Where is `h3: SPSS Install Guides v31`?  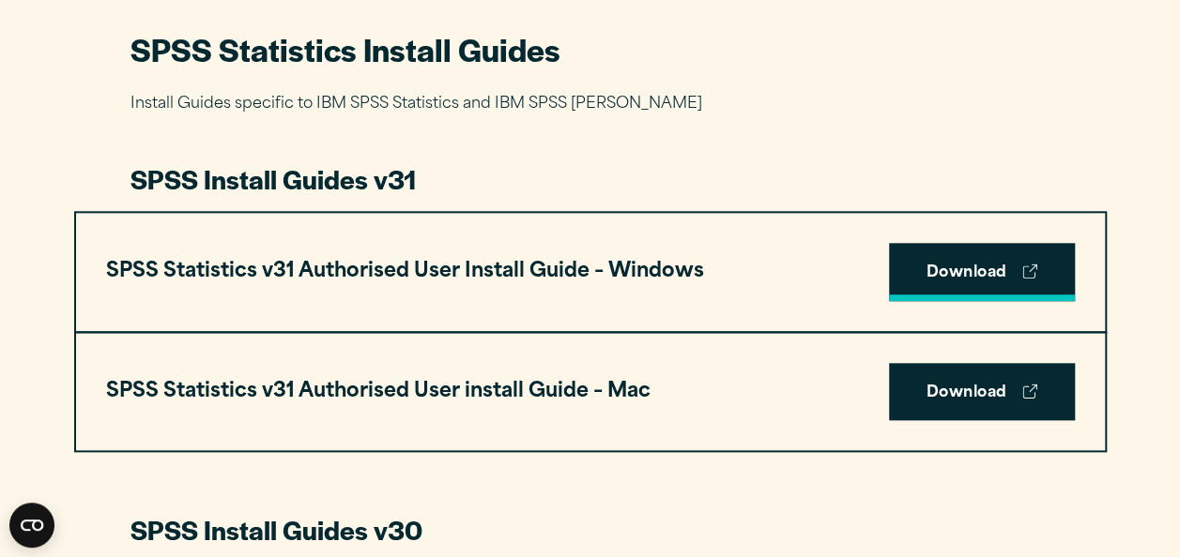 h3: SPSS Install Guides v31 is located at coordinates (590, 179).